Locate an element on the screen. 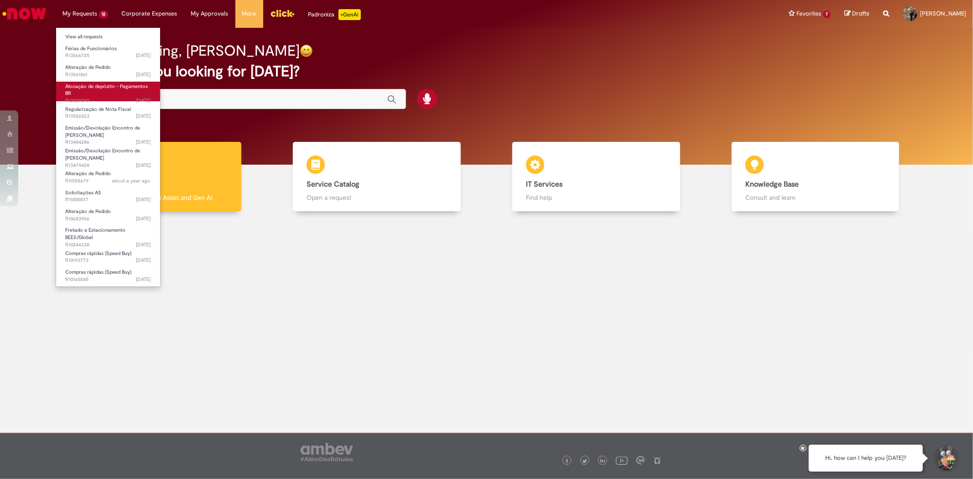  span: R10244330 is located at coordinates (108, 245).